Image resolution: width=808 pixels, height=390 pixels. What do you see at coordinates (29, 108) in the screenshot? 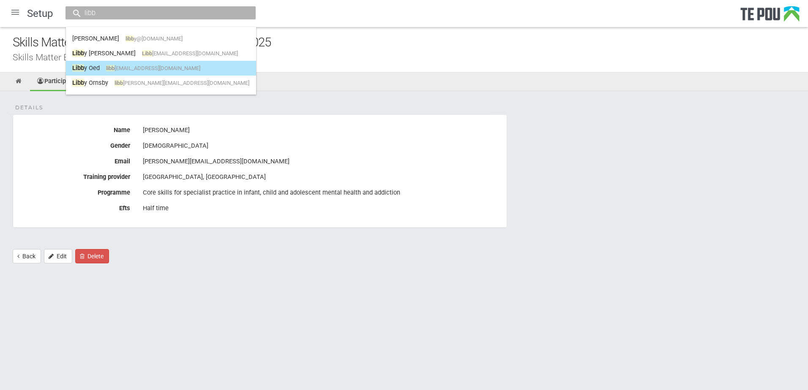
I see `span: Details` at bounding box center [29, 108].